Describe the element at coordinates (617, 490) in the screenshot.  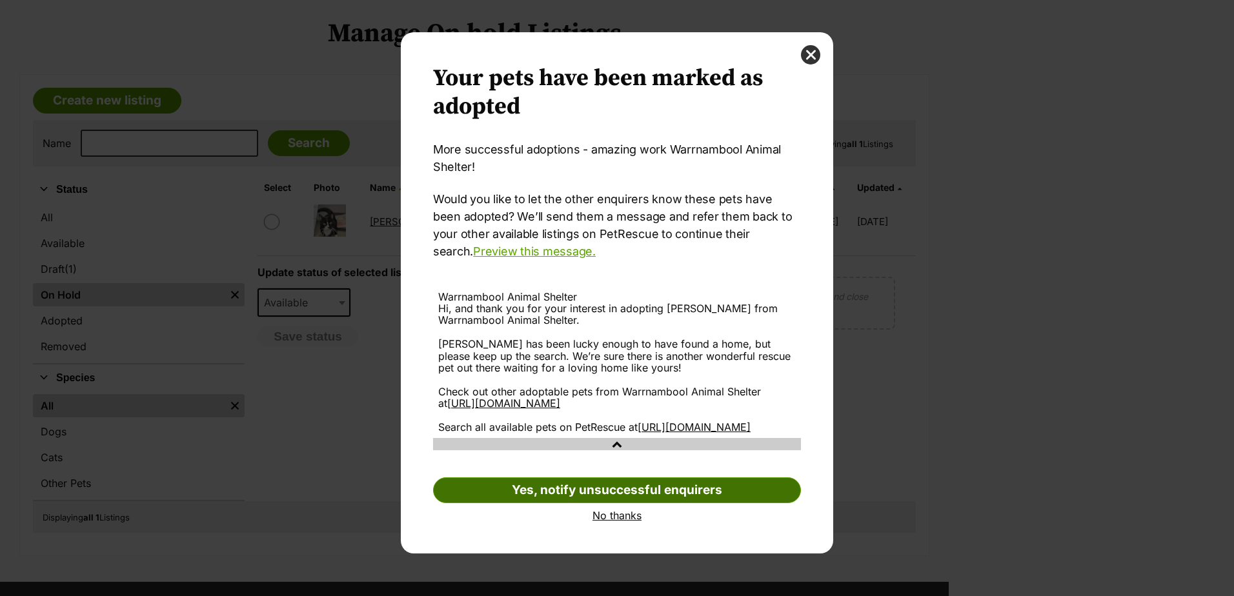
I see `a: Yes, notify unsuccessful enquirers` at that location.